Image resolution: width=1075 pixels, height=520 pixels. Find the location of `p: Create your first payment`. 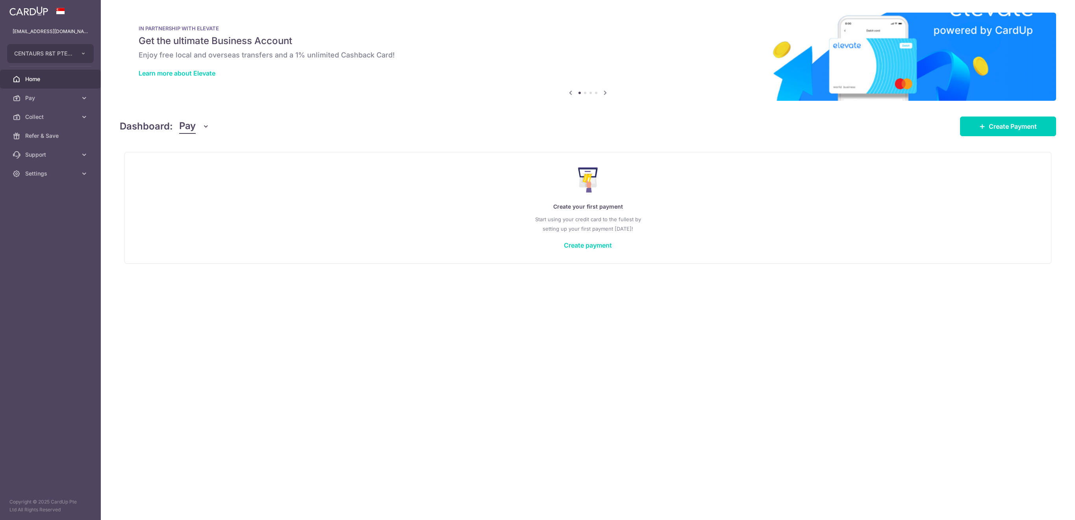

p: Create your first payment is located at coordinates (588, 207).